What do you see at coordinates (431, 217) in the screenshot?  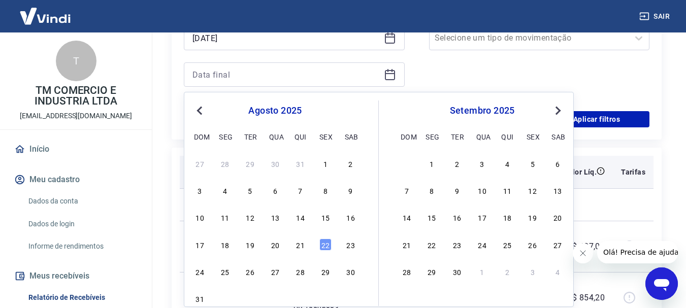 I see `div: Choose segunda-feira, 15 de setembro de 2025` at bounding box center [431, 217].